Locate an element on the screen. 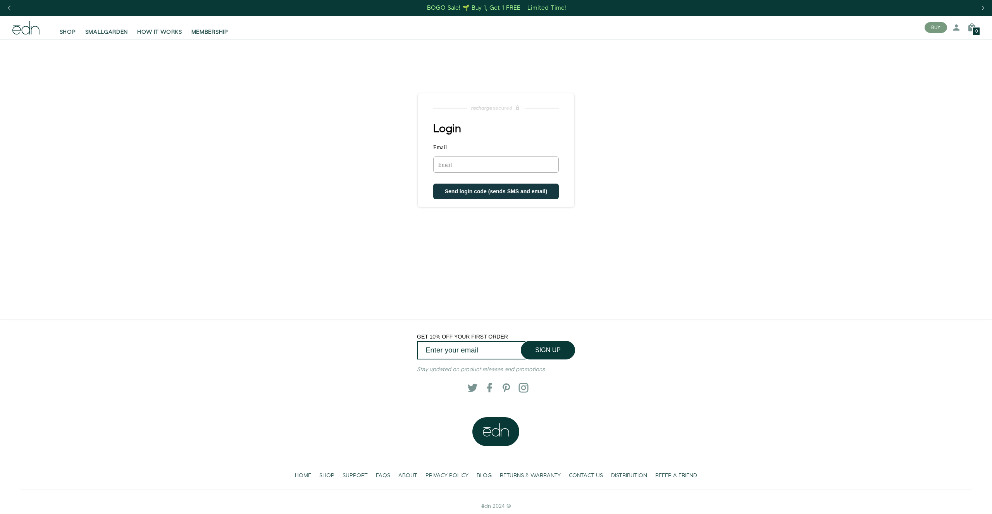  span: PRIVACY POLICY is located at coordinates (447, 476).